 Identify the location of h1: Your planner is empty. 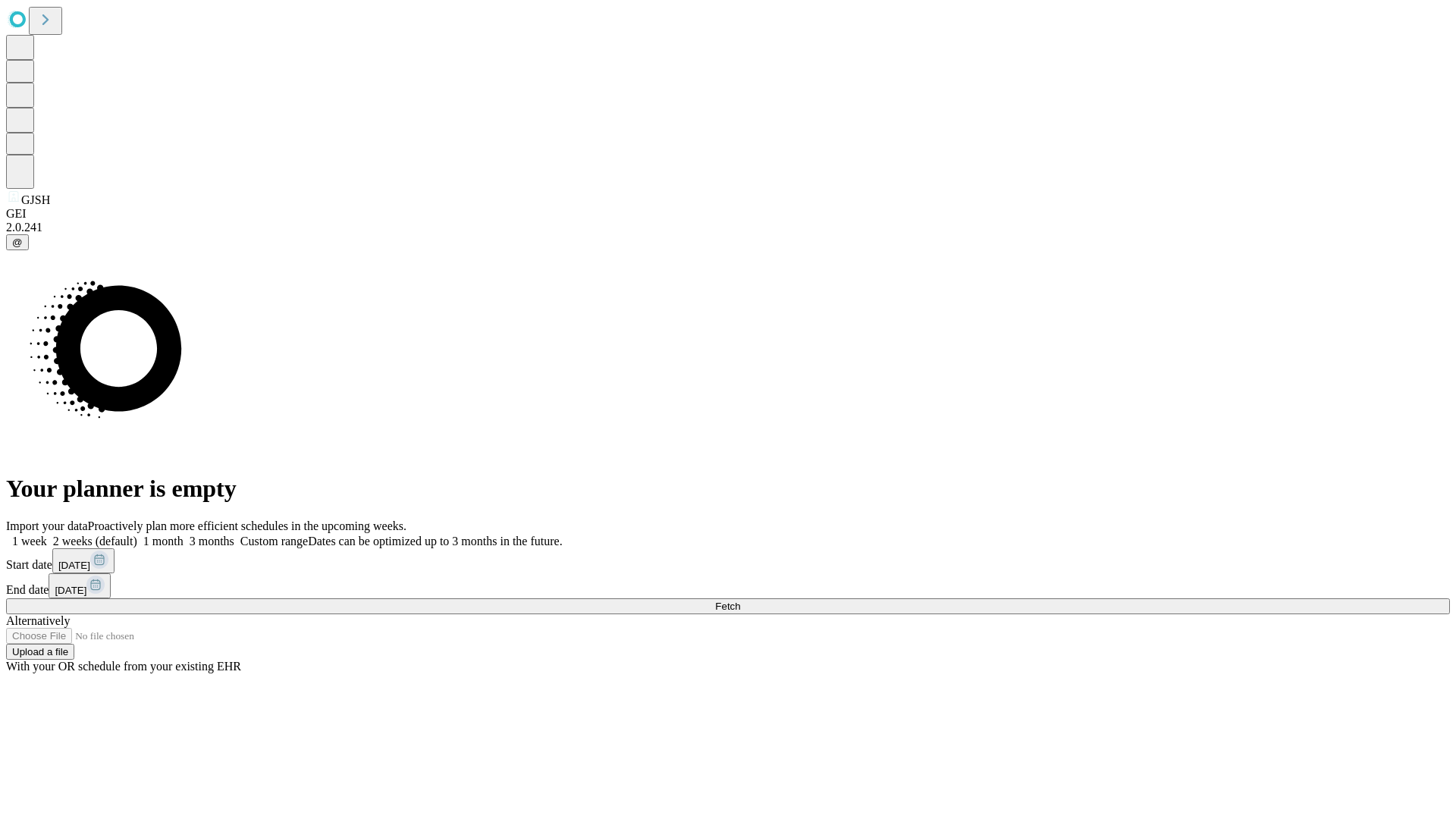
(728, 489).